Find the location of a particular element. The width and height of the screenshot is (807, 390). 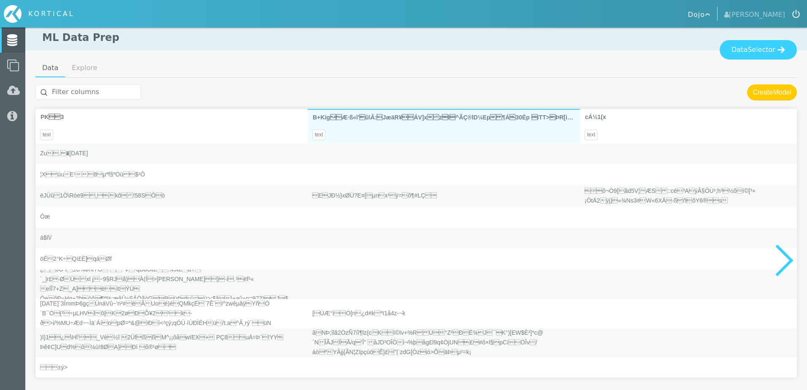

a: Explore is located at coordinates (84, 68).